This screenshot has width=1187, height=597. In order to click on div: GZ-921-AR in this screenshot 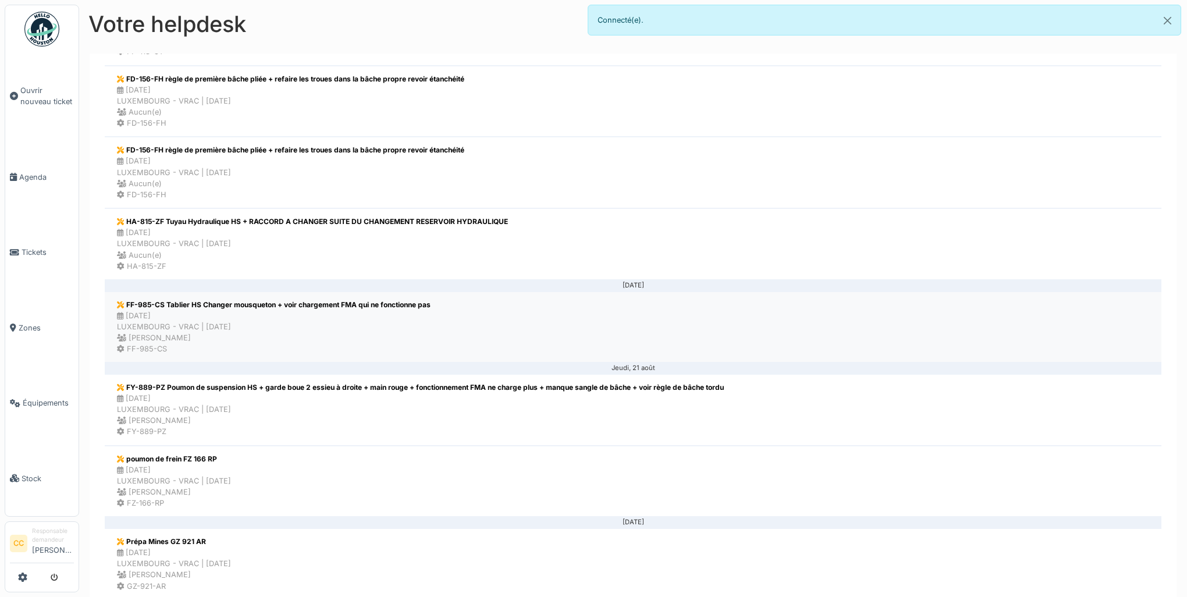, I will do `click(174, 586)`.